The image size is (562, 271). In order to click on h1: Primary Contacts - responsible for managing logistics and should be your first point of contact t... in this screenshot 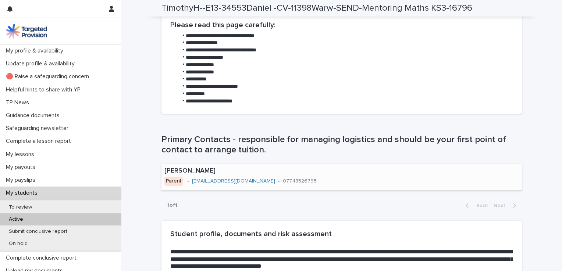, I will do `click(342, 145)`.